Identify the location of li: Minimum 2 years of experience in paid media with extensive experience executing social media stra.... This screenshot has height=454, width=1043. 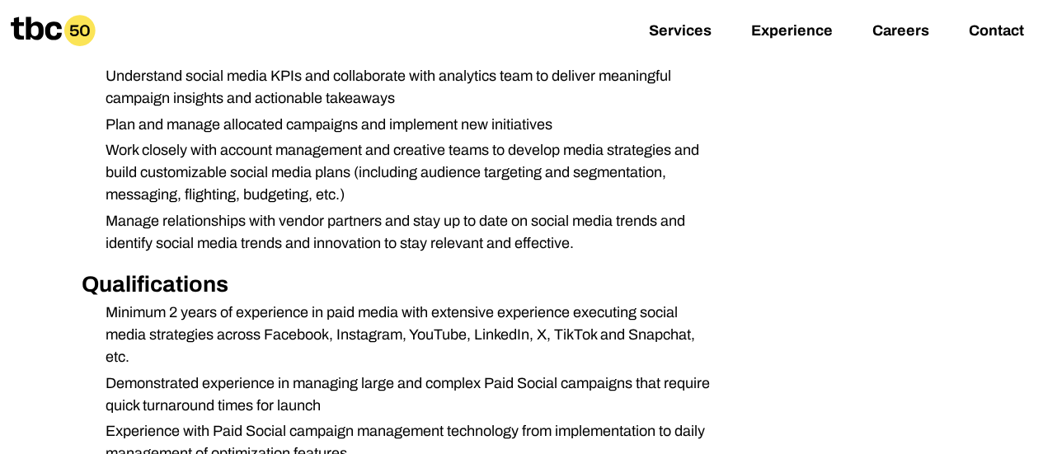
(403, 335).